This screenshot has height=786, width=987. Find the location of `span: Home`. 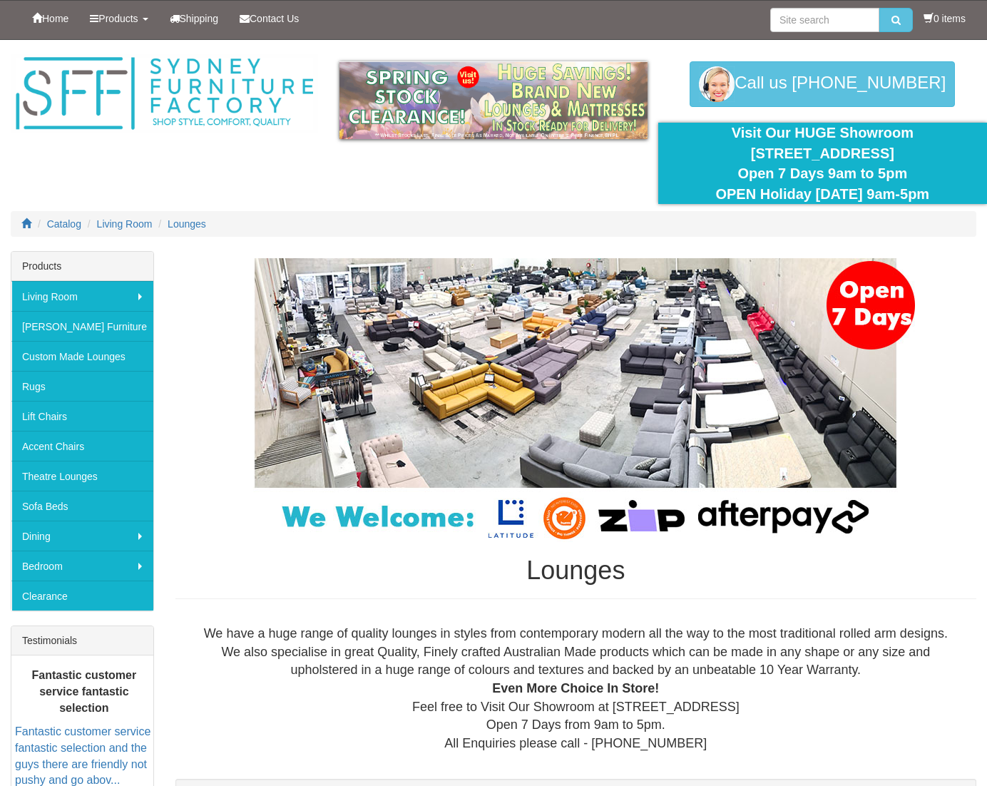

span: Home is located at coordinates (55, 19).